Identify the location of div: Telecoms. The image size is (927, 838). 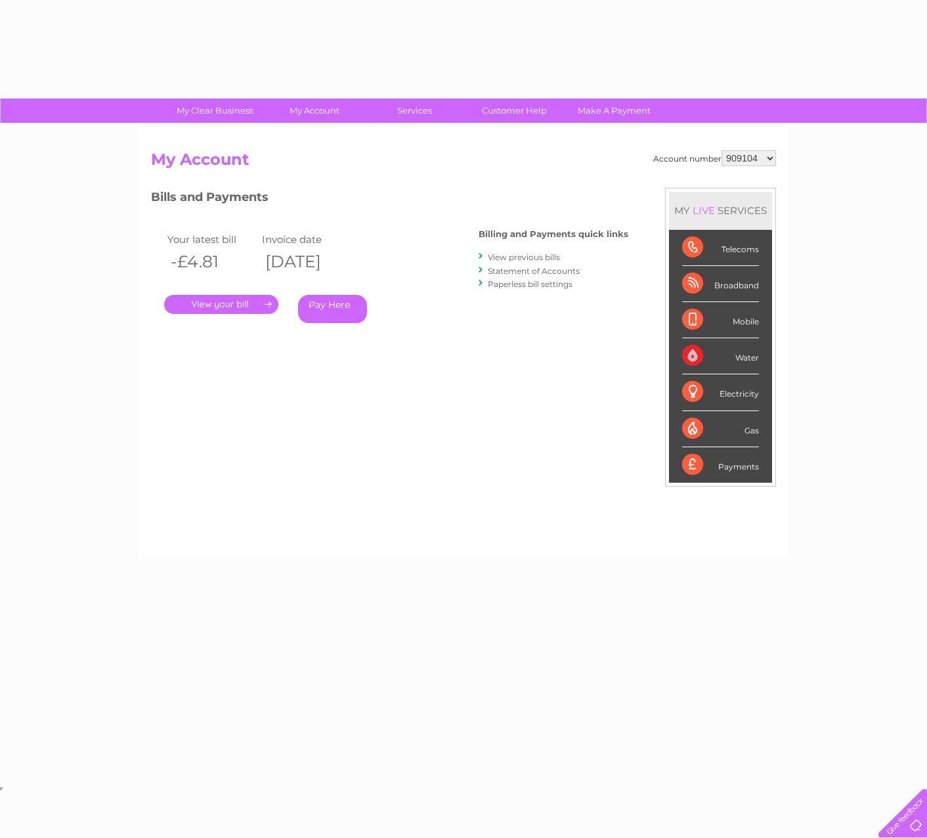
(720, 247).